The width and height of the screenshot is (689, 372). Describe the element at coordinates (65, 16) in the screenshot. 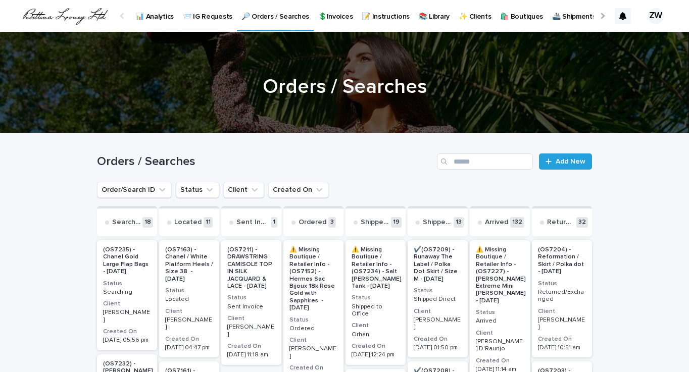

I see `img: QrlGXtfQB20I3e430a3E` at that location.